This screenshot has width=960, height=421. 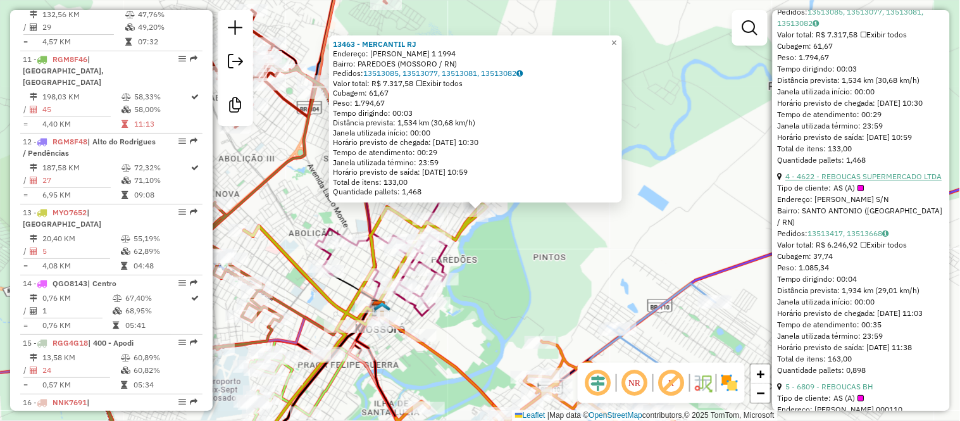 I want to click on img: Exibir/Ocultar setores, so click(x=729, y=383).